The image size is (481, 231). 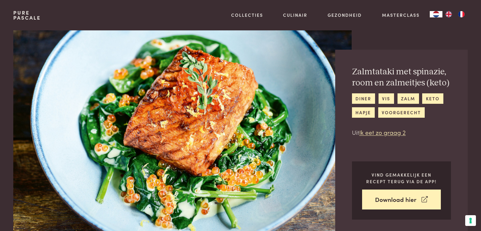 I want to click on a: NL, so click(x=436, y=14).